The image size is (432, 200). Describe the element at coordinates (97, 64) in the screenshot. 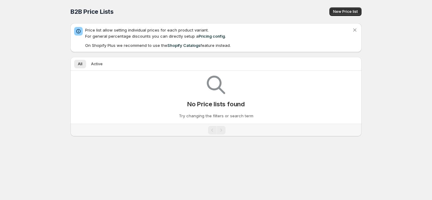

I see `span: Active` at that location.